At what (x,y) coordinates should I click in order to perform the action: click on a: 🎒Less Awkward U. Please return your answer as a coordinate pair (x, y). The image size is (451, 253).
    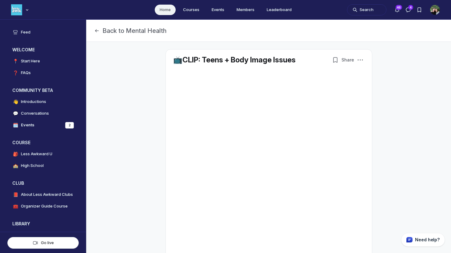
    Looking at the image, I should click on (43, 154).